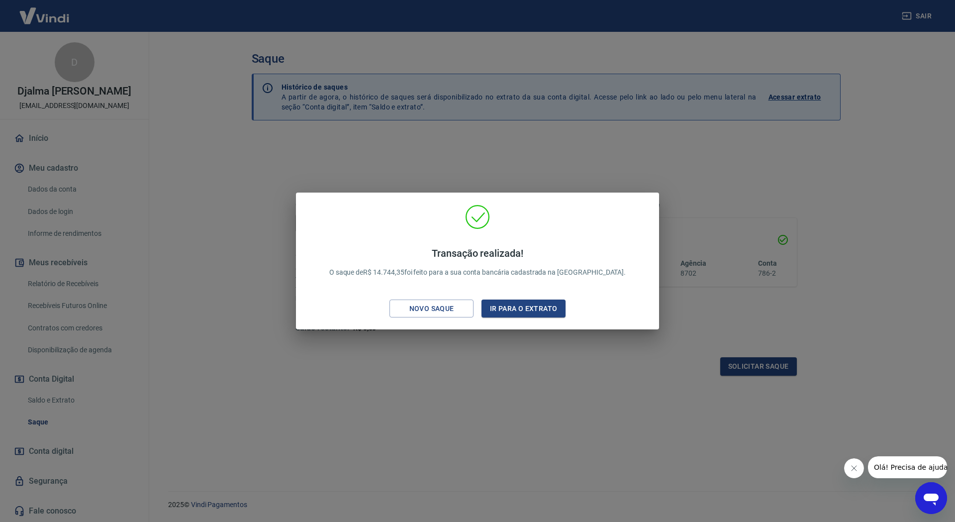  I want to click on div: Novo saque, so click(432, 308).